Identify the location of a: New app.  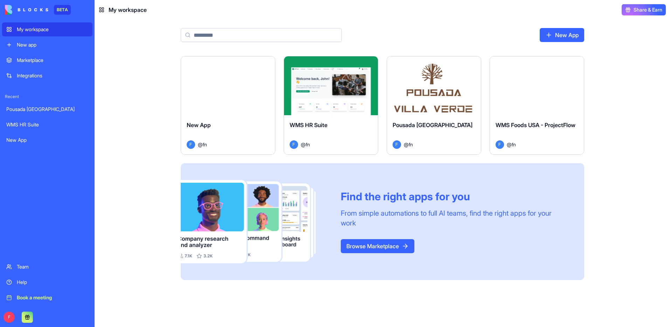
(47, 45).